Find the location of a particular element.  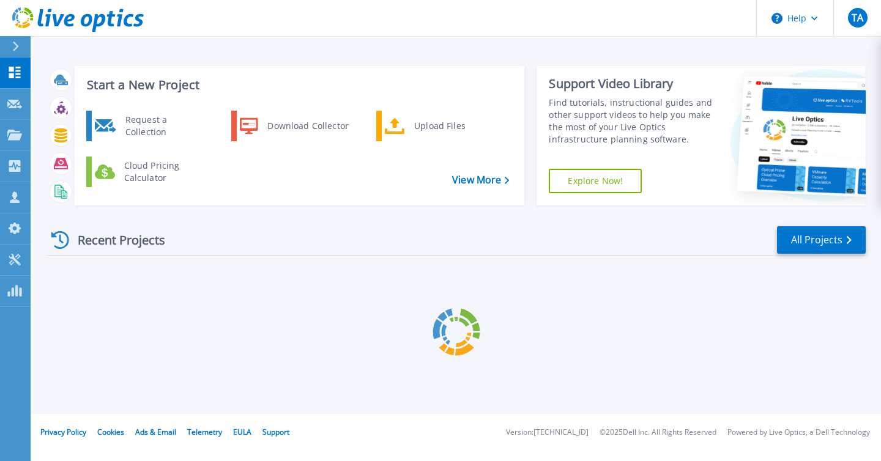

a: Cookies is located at coordinates (111, 432).